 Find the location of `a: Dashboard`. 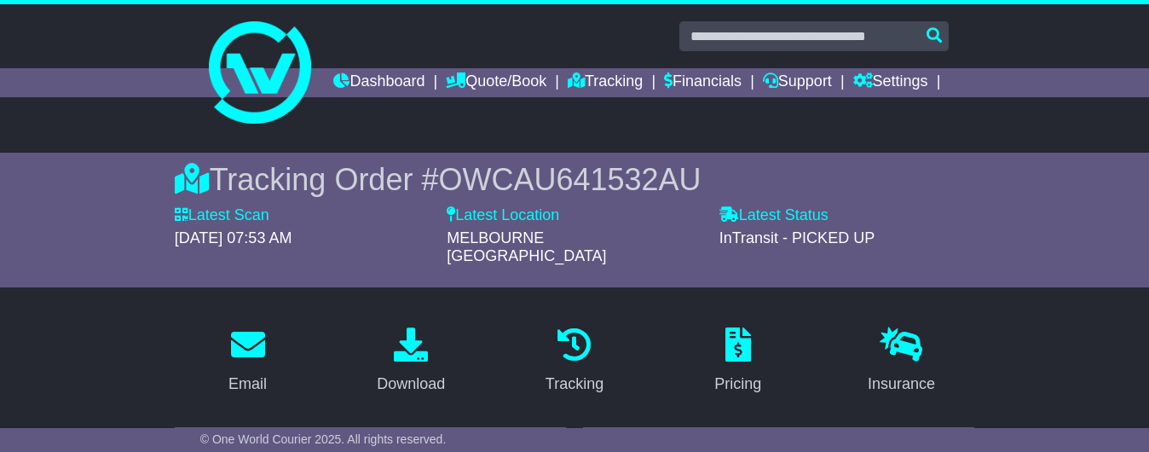

a: Dashboard is located at coordinates (379, 83).